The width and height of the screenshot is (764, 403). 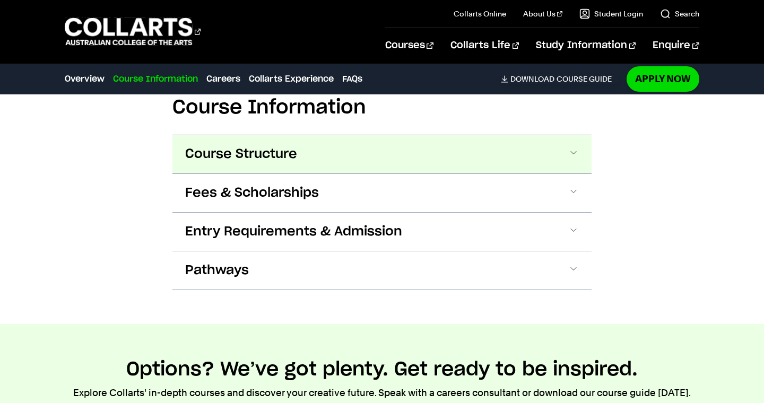 I want to click on a: FAQs, so click(x=352, y=79).